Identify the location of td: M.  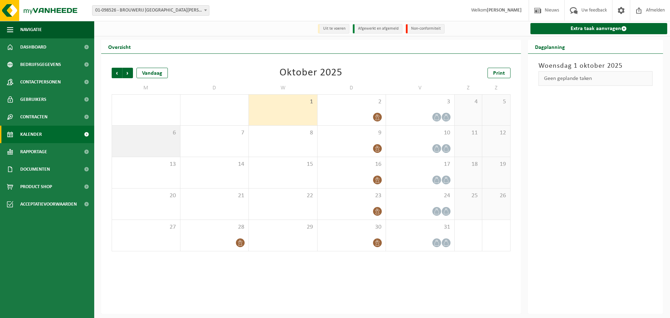
(146, 88).